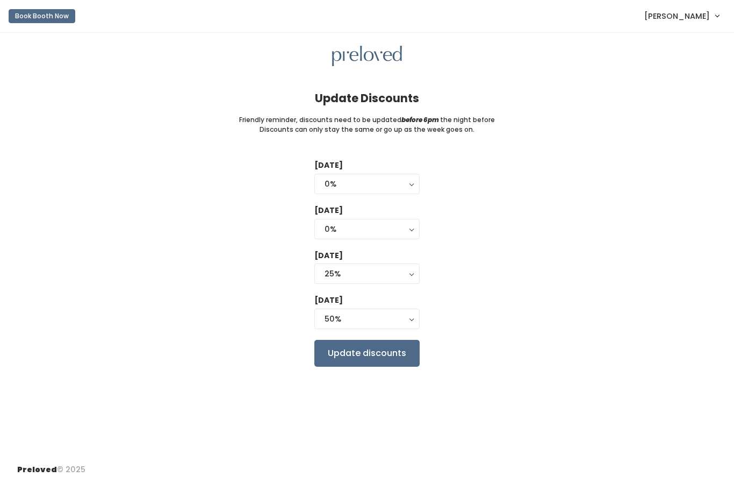 Image resolution: width=734 pixels, height=484 pixels. I want to click on i: before 6pm, so click(420, 119).